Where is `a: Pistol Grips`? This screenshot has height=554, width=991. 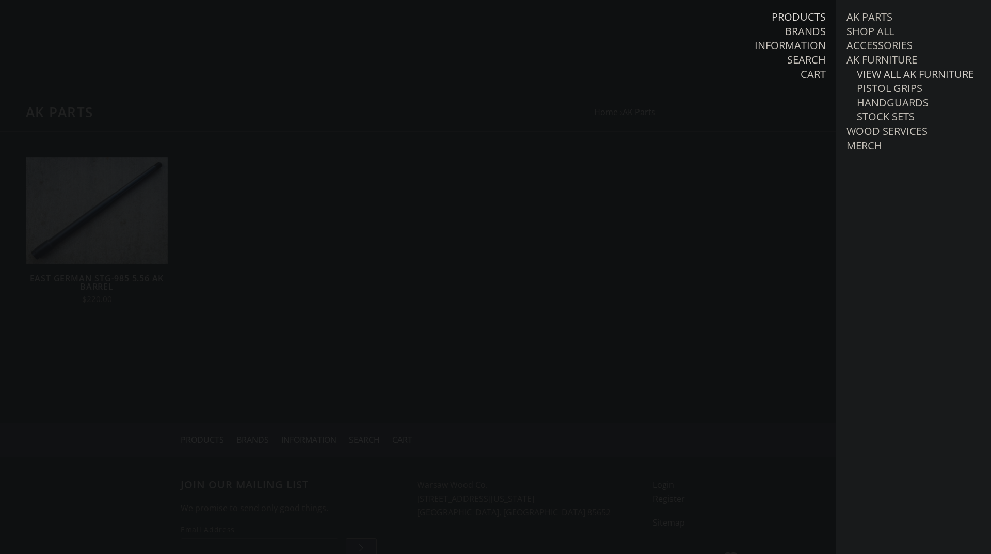 a: Pistol Grips is located at coordinates (889, 88).